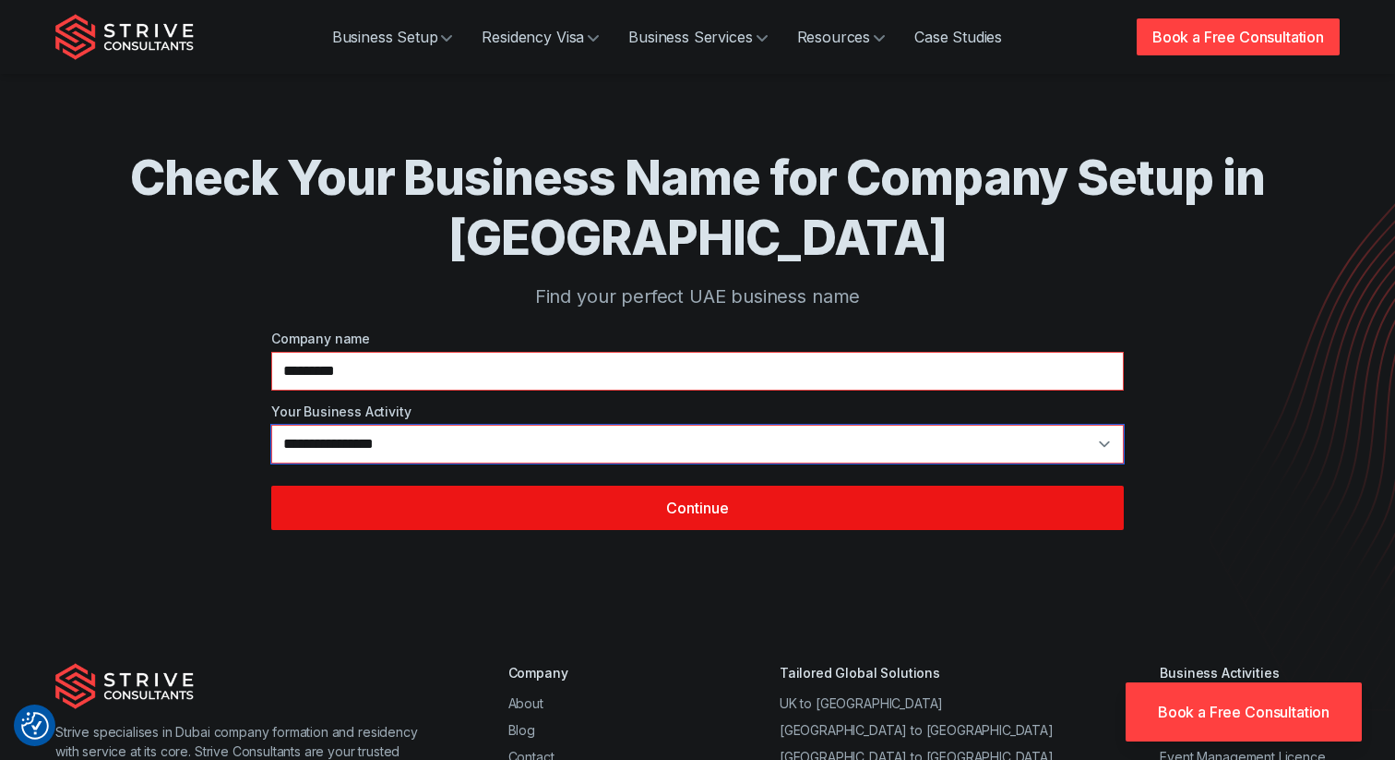 The height and width of the screenshot is (760, 1395). Describe the element at coordinates (35, 725) in the screenshot. I see `img: Revisit consent button` at that location.